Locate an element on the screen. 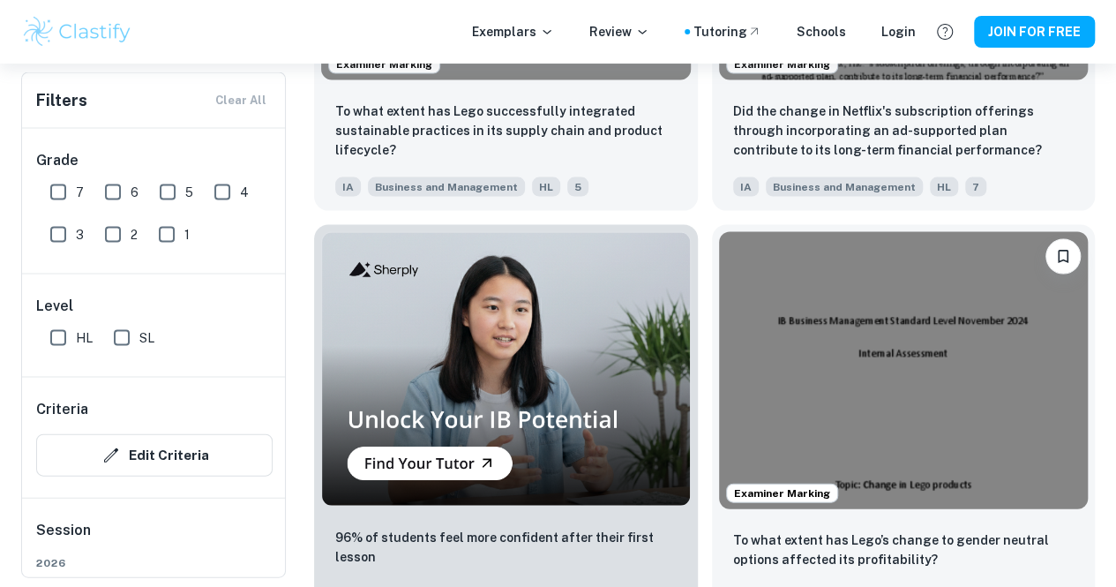  p: Exemplars is located at coordinates (513, 32).